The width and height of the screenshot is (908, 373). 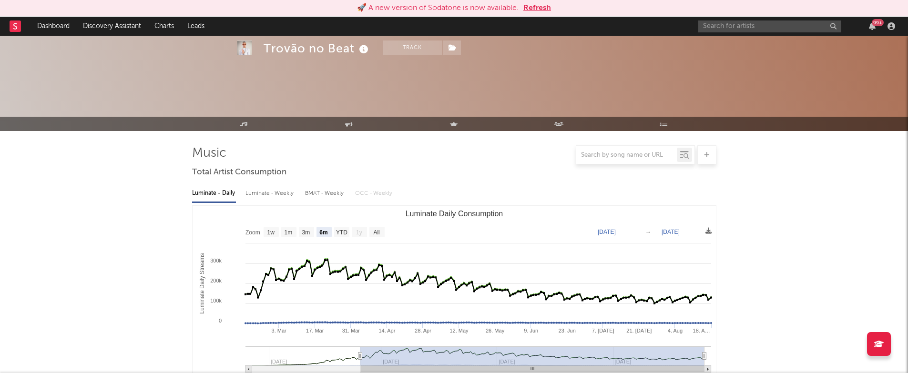 I want to click on text: 23. Jun, so click(x=567, y=331).